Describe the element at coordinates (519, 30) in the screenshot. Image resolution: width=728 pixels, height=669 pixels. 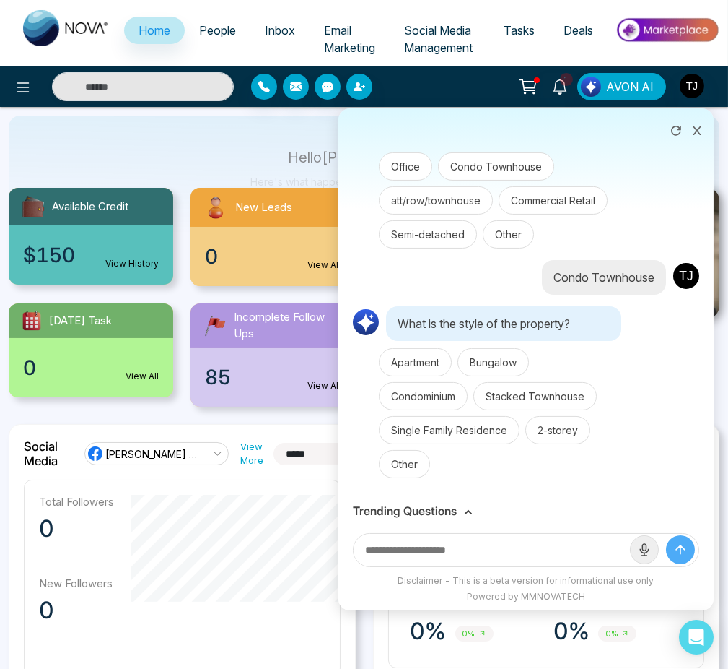
I see `a: Tasks` at that location.